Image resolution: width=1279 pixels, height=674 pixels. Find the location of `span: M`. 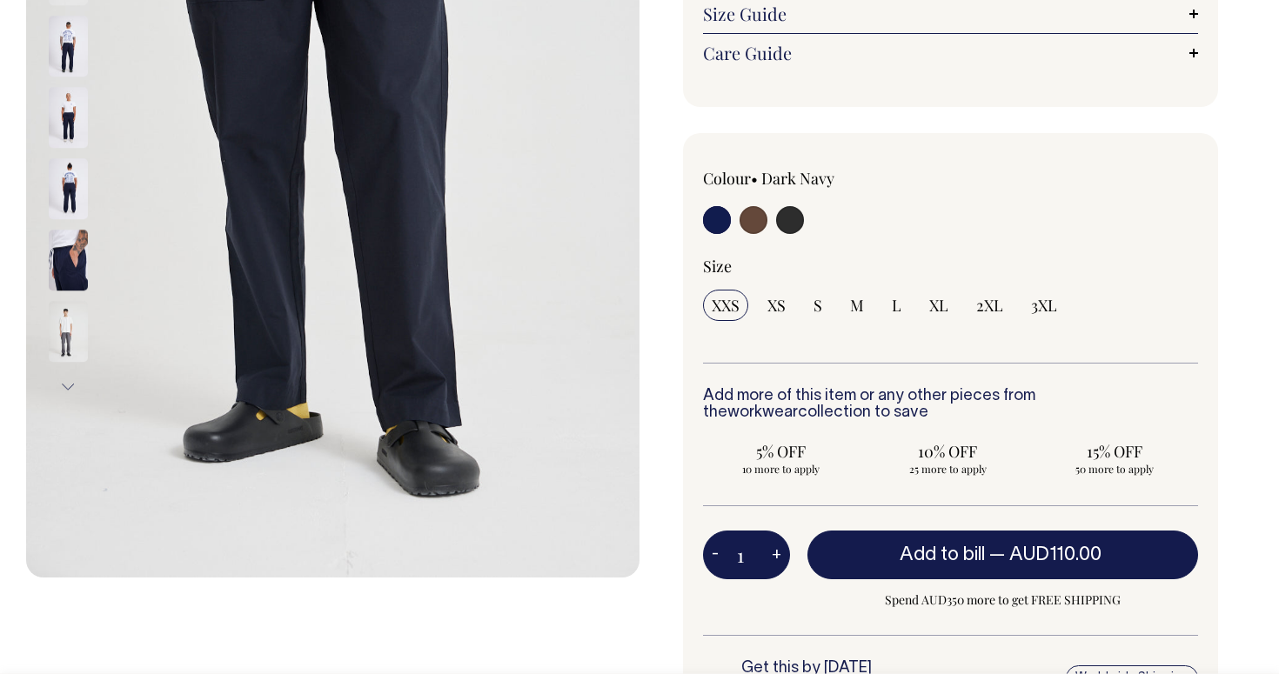

span: M is located at coordinates (857, 305).